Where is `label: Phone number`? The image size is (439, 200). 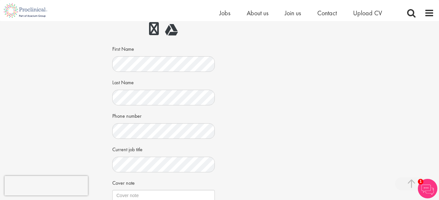 label: Phone number is located at coordinates (127, 115).